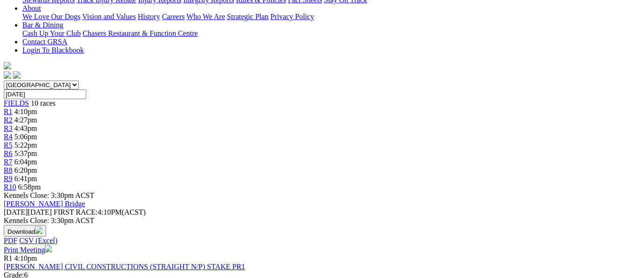 Image resolution: width=626 pixels, height=278 pixels. What do you see at coordinates (49, 249) in the screenshot?
I see `img: printer.svg` at bounding box center [49, 249].